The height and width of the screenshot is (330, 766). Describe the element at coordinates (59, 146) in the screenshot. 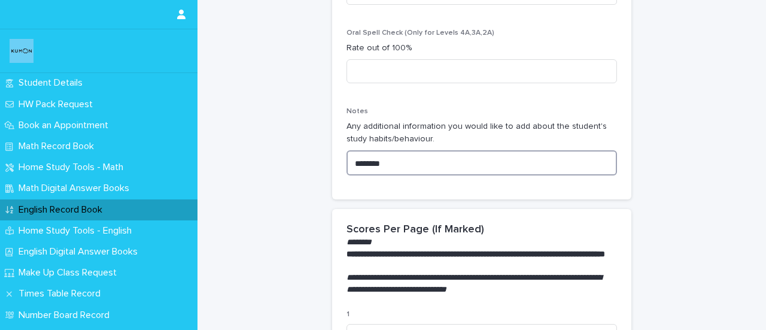

I see `p: Math Record Book` at that location.